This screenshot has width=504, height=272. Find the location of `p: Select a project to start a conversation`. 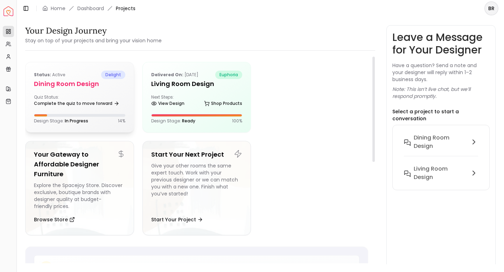

p: Select a project to start a conversation is located at coordinates (441, 115).